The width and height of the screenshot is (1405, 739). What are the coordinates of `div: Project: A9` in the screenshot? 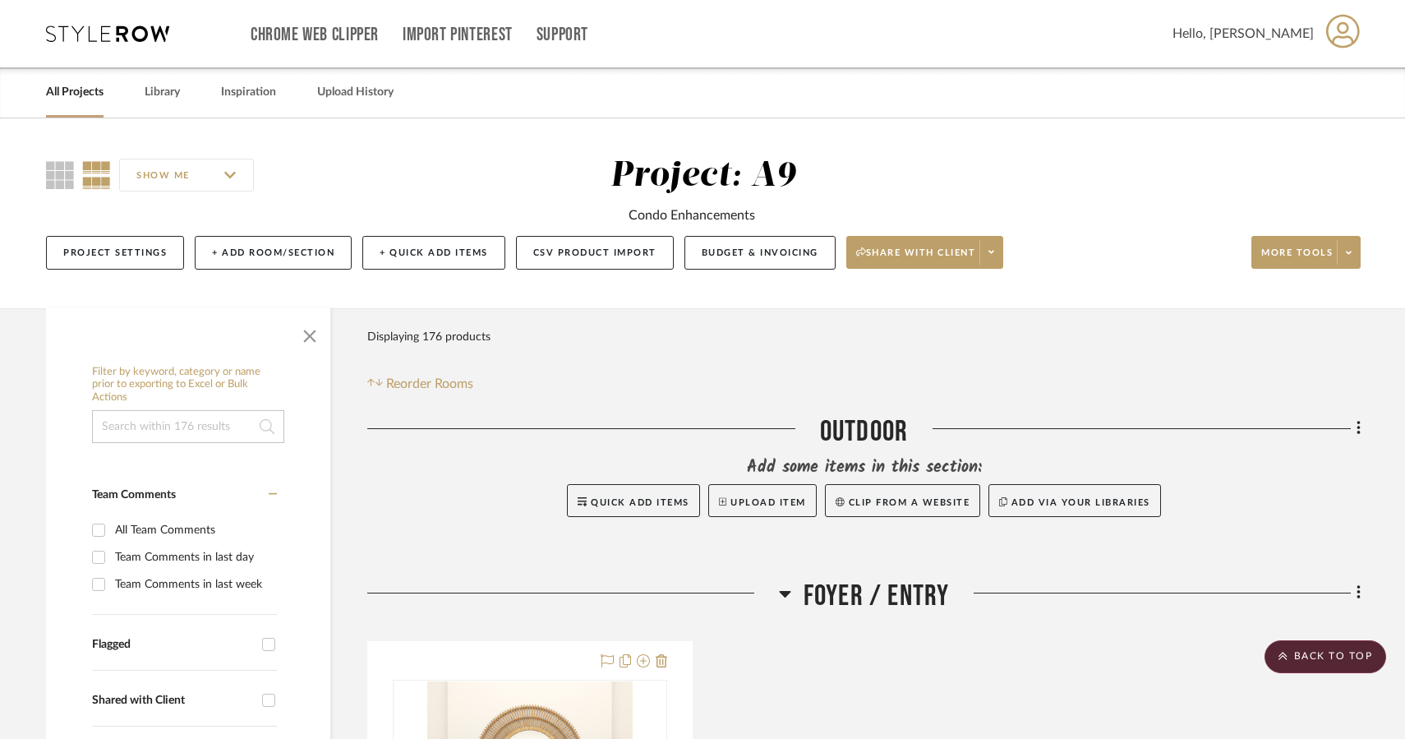 It's located at (703, 176).